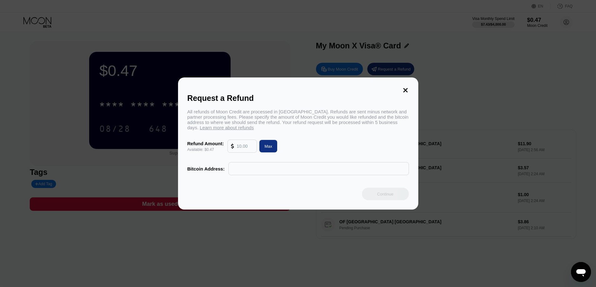  What do you see at coordinates (298, 98) in the screenshot?
I see `div: Request a Refund` at bounding box center [298, 98].